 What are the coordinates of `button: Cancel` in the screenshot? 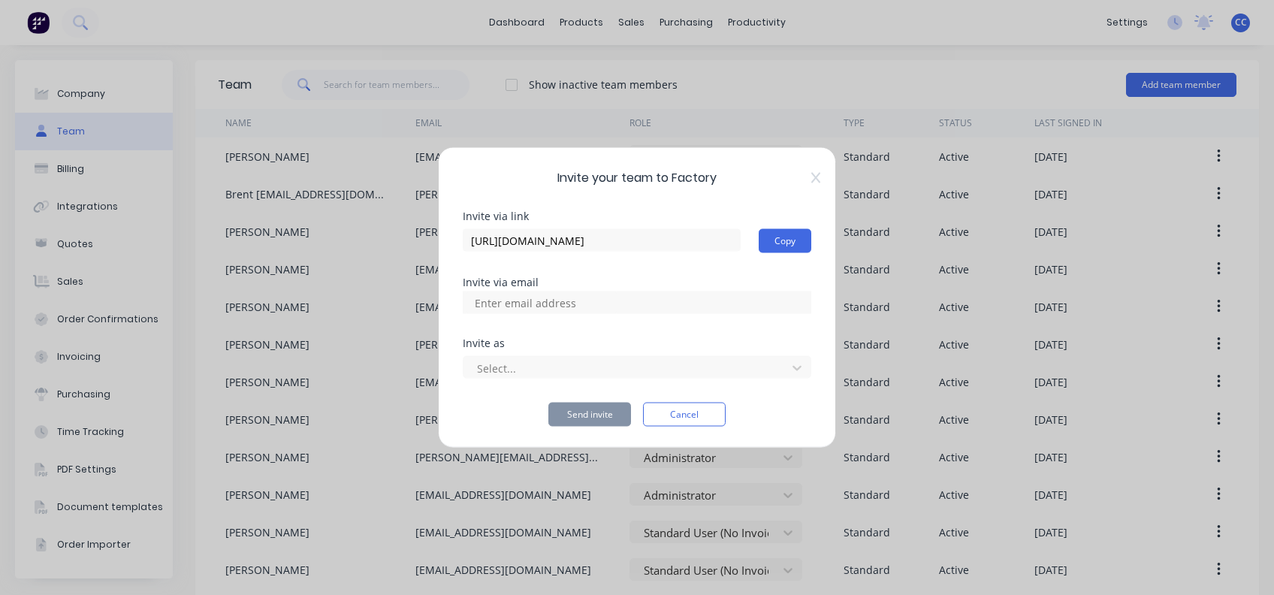 It's located at (684, 414).